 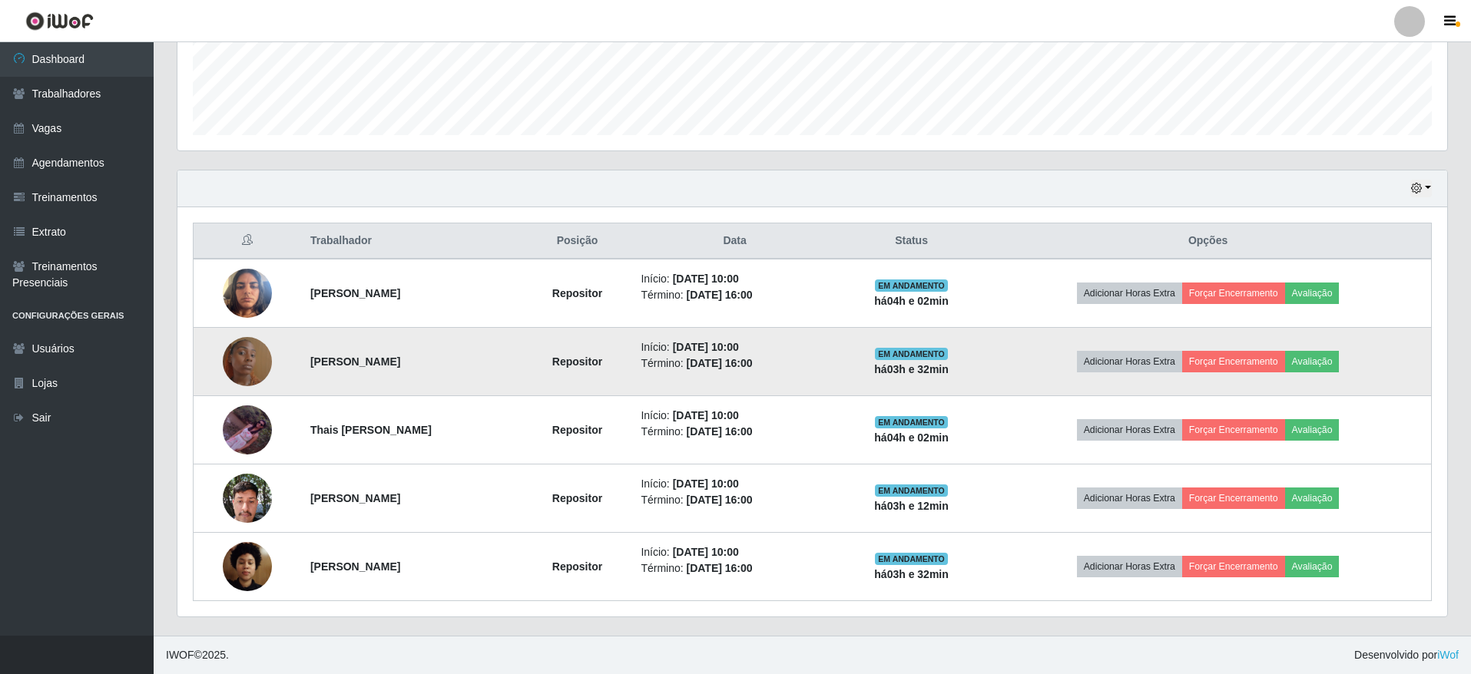 I want to click on th: Status, so click(x=911, y=241).